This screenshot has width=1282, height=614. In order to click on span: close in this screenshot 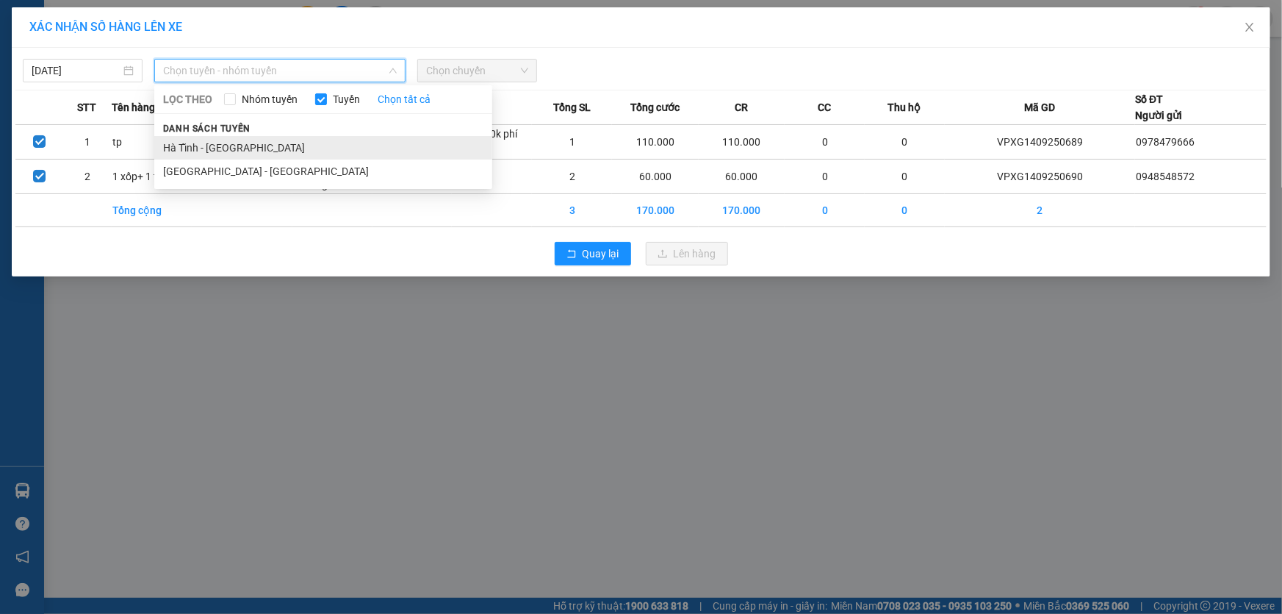, I will do `click(1250, 27)`.